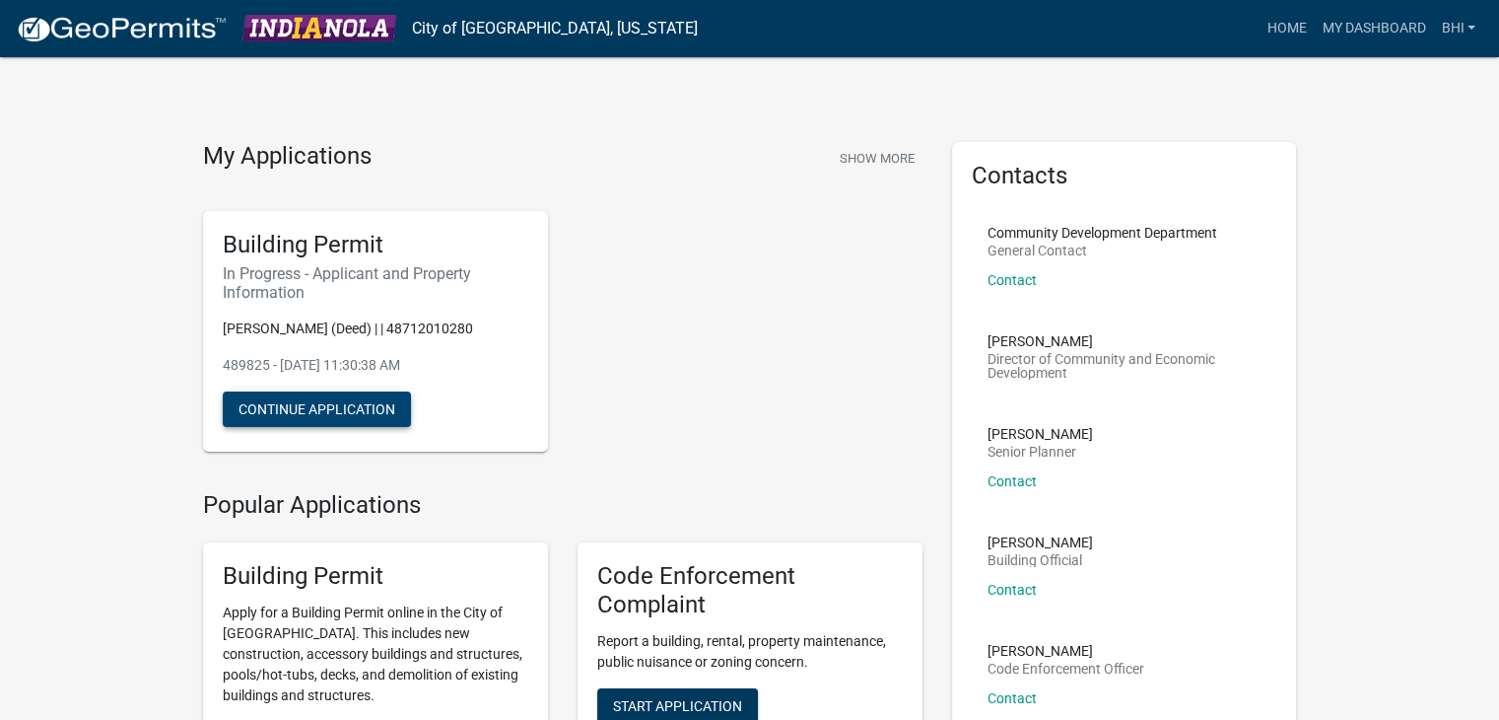 Image resolution: width=1499 pixels, height=720 pixels. What do you see at coordinates (1066, 668) in the screenshot?
I see `p: Code Enforcement Officer` at bounding box center [1066, 668].